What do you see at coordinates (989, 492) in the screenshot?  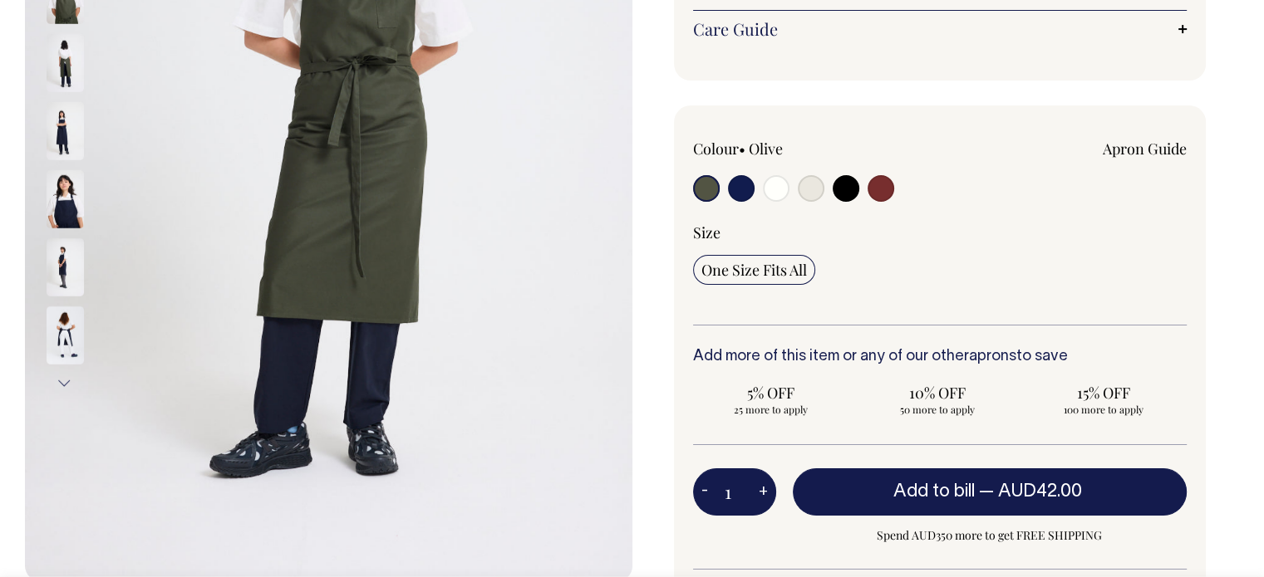 I see `button: Add to bill —AUD42.00` at bounding box center [989, 492].